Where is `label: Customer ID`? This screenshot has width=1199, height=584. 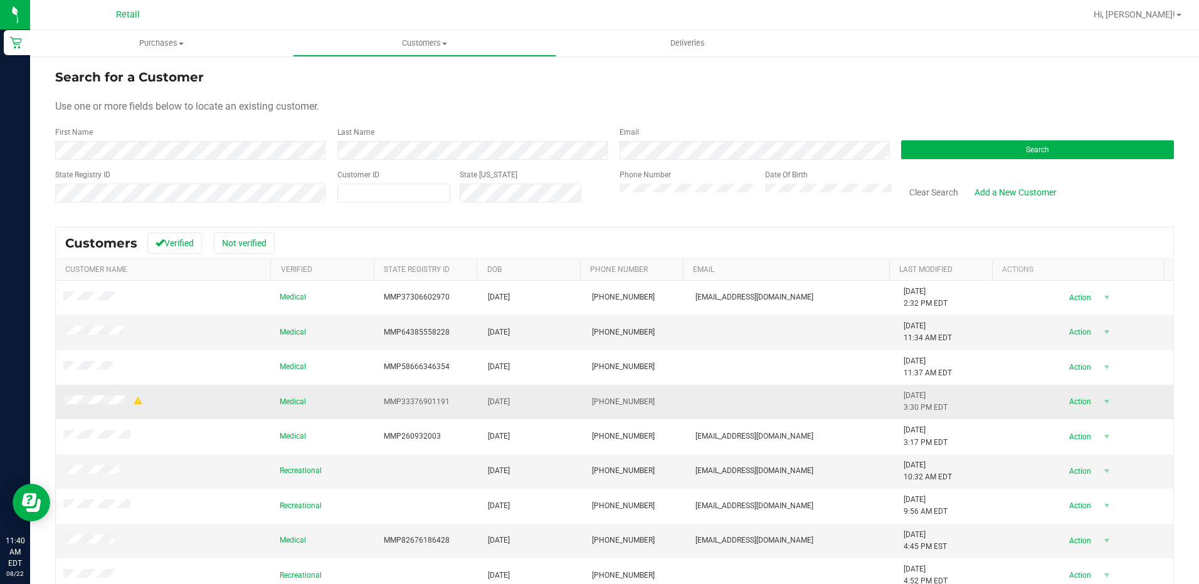 label: Customer ID is located at coordinates (358, 175).